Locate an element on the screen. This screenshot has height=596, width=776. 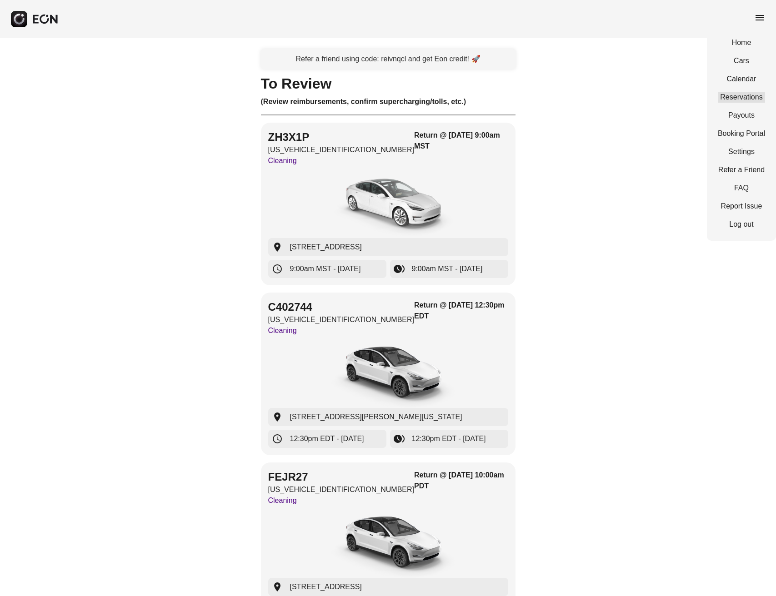
a: Cars is located at coordinates (741, 61).